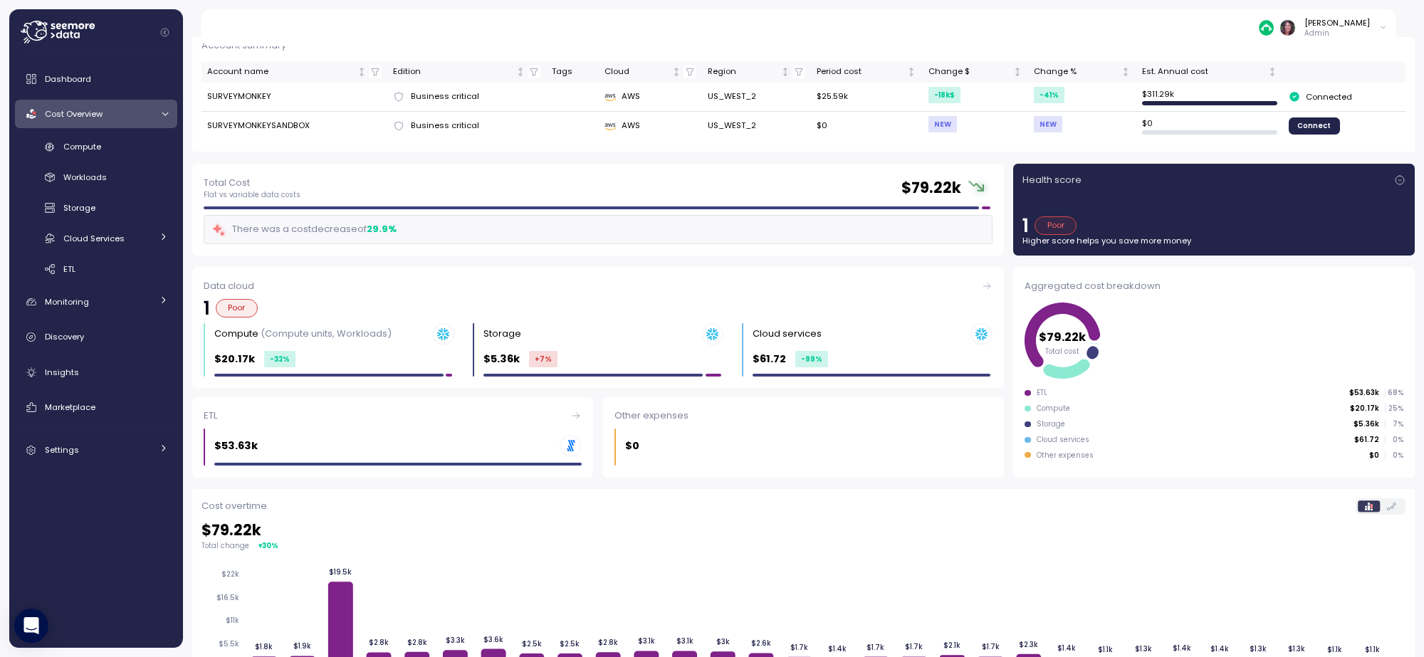 Image resolution: width=1424 pixels, height=657 pixels. What do you see at coordinates (1394, 424) in the screenshot?
I see `p: 7 %` at bounding box center [1394, 424].